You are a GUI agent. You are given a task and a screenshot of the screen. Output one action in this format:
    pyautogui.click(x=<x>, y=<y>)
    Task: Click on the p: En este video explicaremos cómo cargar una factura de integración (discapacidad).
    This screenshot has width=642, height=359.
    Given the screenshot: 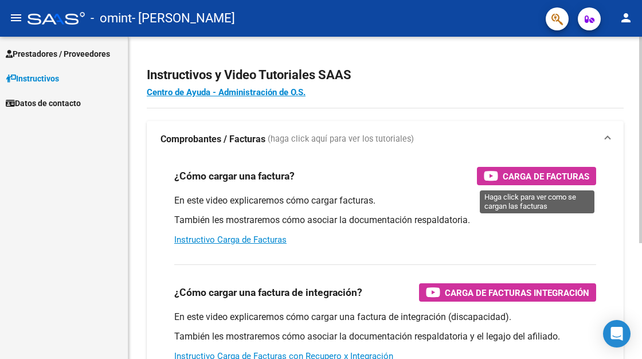 What is the action you would take?
    pyautogui.click(x=385, y=317)
    